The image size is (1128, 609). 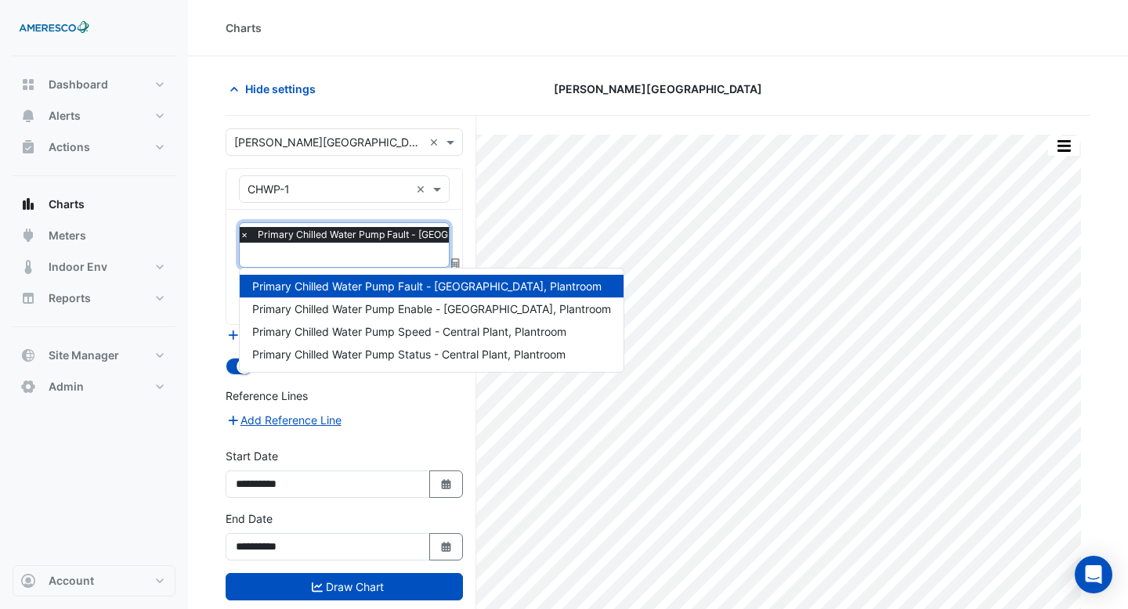 I want to click on app-icon: Site Manager, so click(x=28, y=356).